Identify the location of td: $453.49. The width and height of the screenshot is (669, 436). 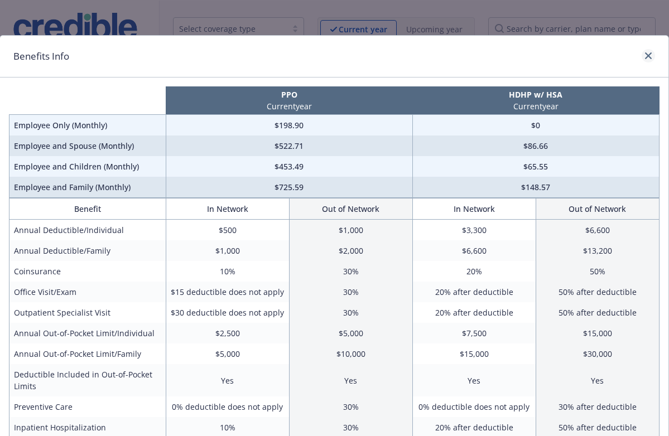
(289, 166).